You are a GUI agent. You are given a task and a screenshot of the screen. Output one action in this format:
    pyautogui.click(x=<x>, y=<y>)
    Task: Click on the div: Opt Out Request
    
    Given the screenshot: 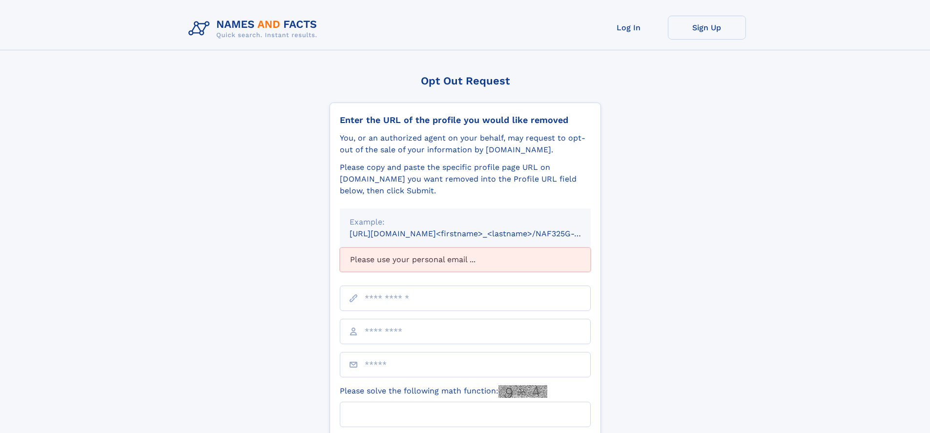 What is the action you would take?
    pyautogui.click(x=465, y=81)
    